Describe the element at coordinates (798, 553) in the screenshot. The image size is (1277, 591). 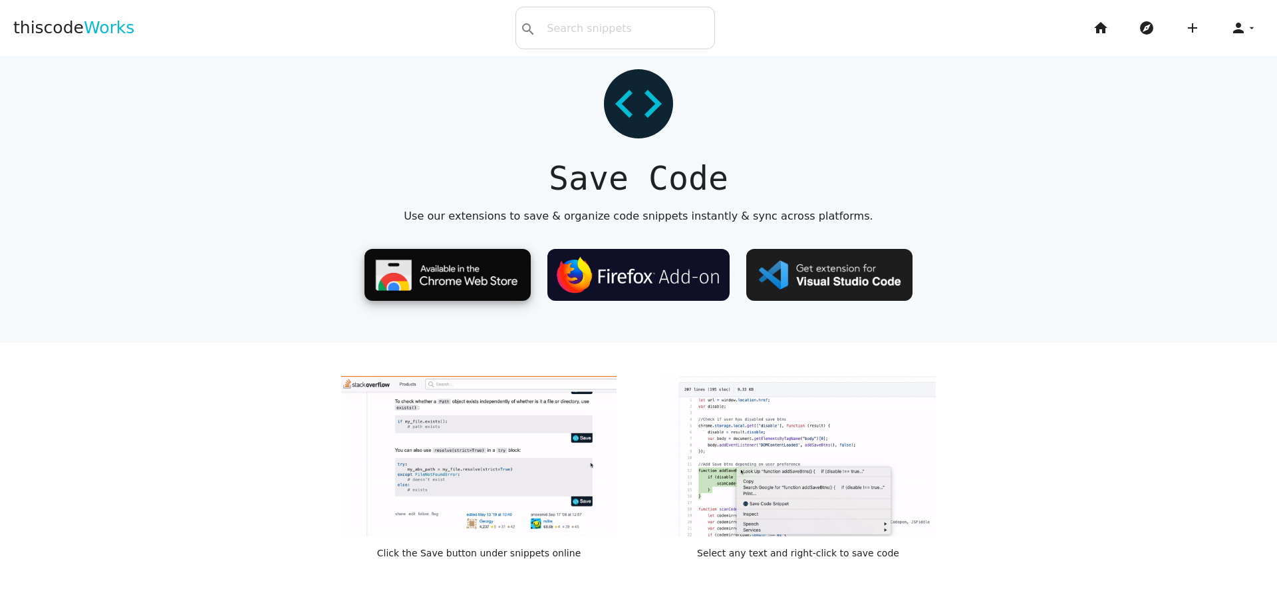
I see `strong: Select any text and right-click to save code` at that location.